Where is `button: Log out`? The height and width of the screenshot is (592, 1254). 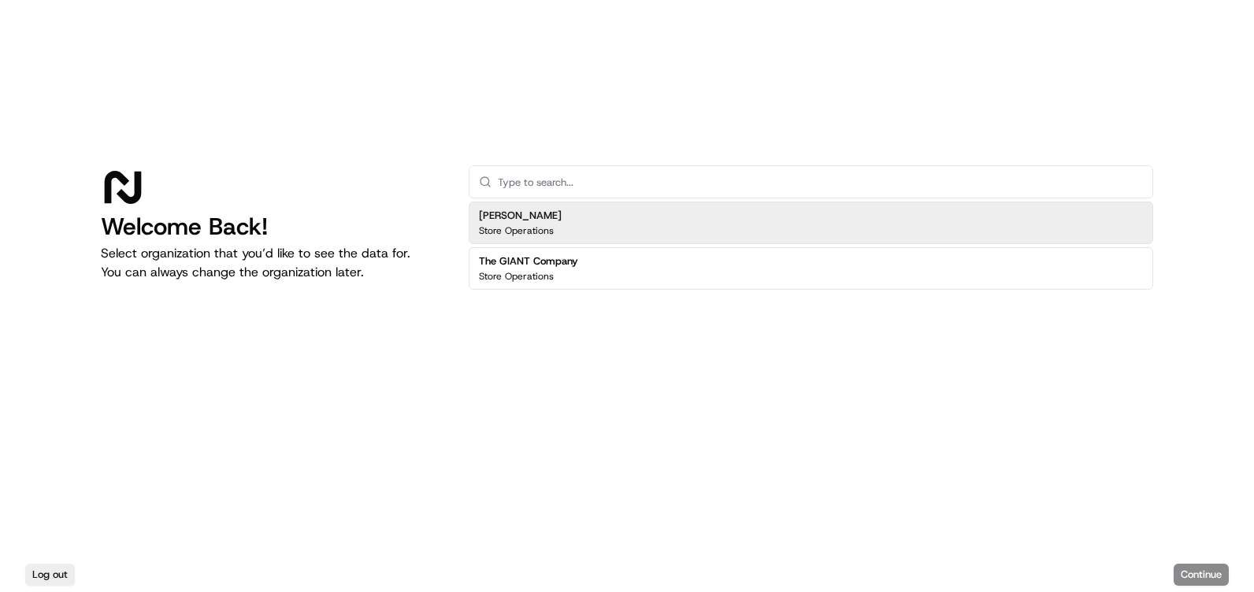
button: Log out is located at coordinates (50, 575).